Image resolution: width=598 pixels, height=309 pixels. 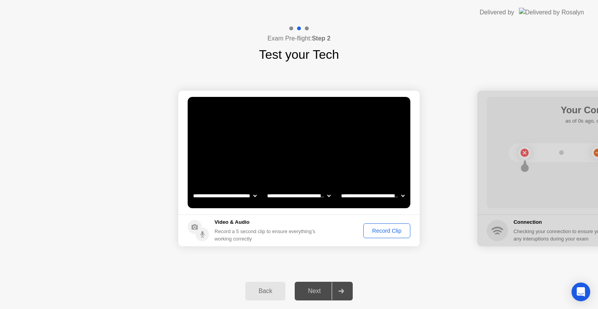 What do you see at coordinates (580, 292) in the screenshot?
I see `div: Open Intercom Messenger` at bounding box center [580, 292].